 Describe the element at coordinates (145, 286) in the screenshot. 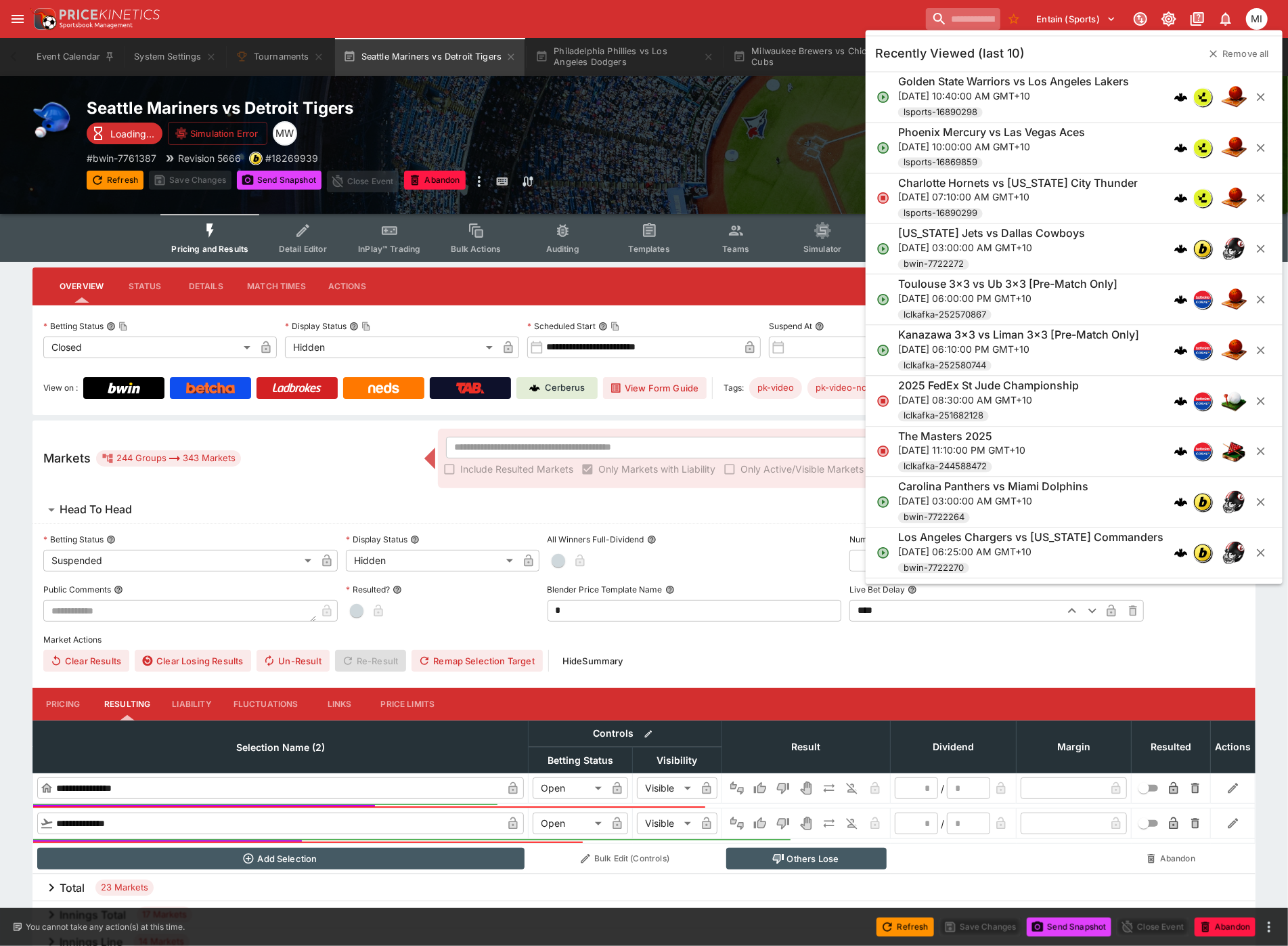

I see `button: Status` at that location.